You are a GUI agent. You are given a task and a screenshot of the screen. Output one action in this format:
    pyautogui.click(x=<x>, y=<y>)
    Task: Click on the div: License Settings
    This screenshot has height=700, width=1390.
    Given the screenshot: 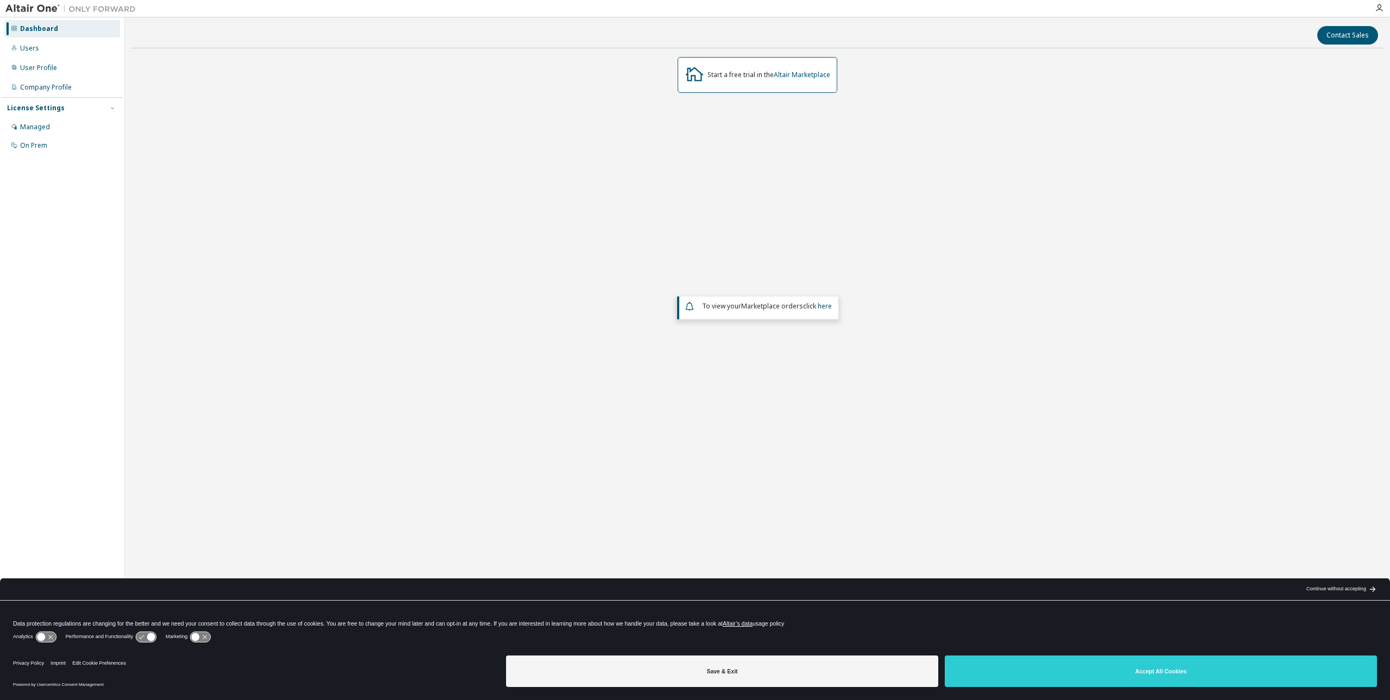 What is the action you would take?
    pyautogui.click(x=36, y=108)
    